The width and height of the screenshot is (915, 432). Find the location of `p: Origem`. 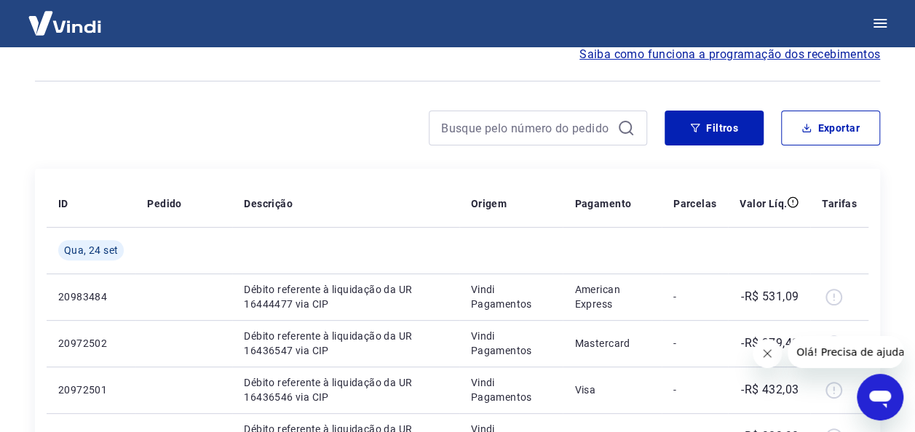

p: Origem is located at coordinates (489, 204).